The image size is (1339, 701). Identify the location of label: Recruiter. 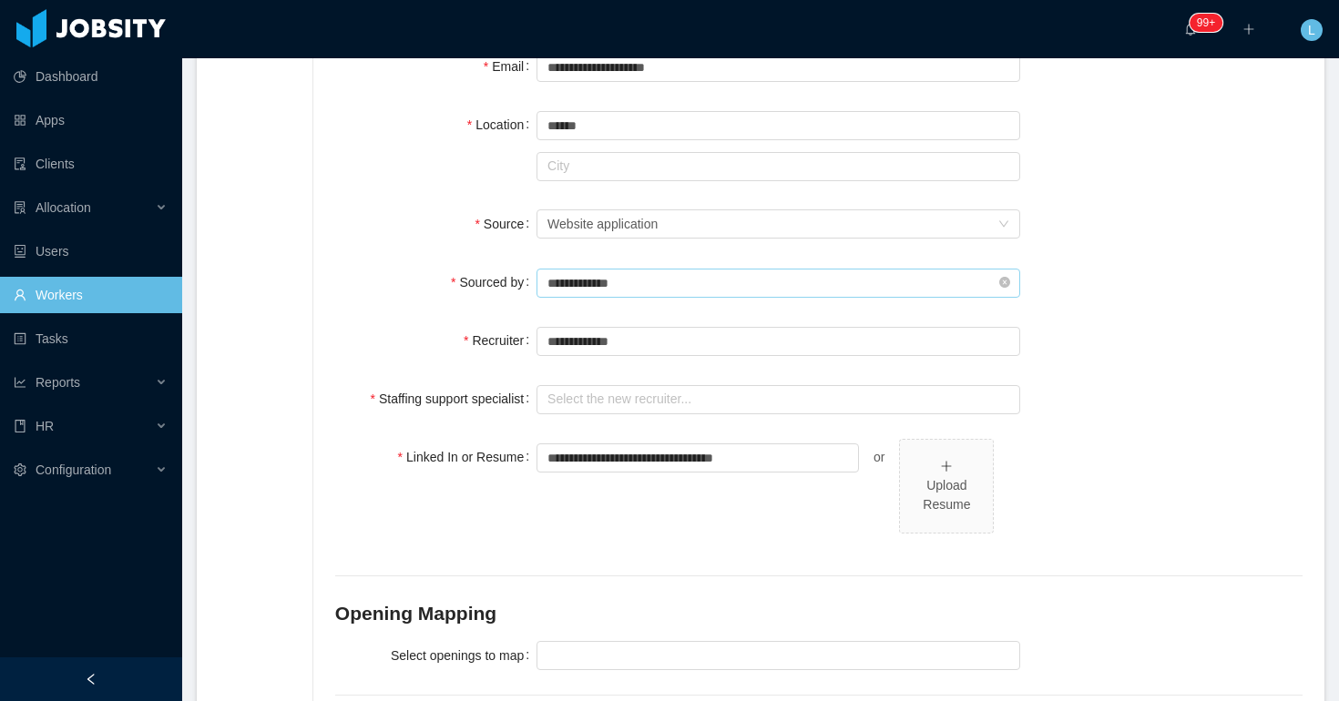
(500, 341).